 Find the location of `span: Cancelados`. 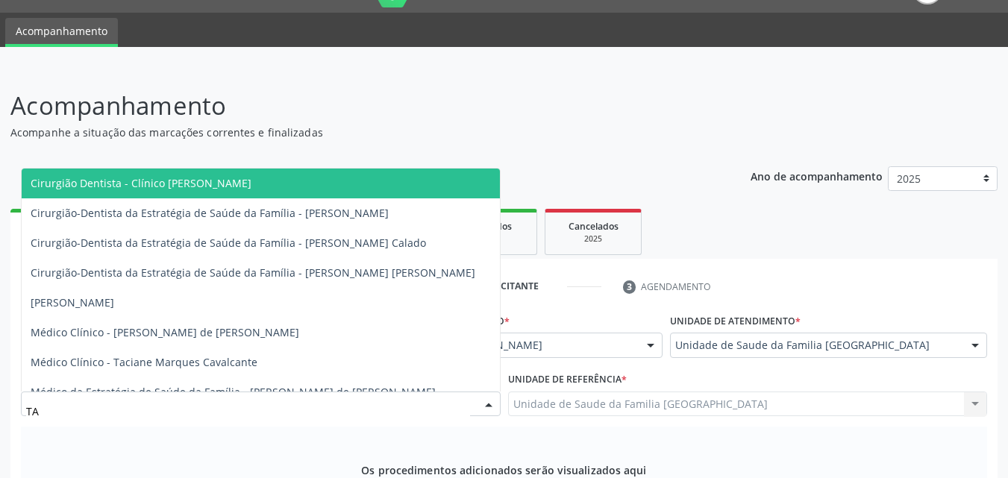

span: Cancelados is located at coordinates (593, 226).